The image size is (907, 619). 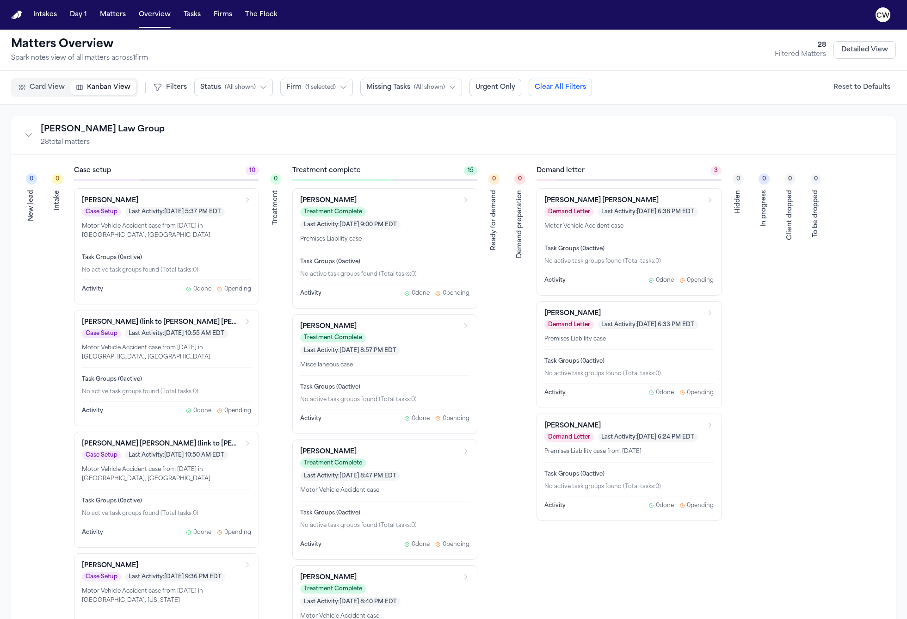 What do you see at coordinates (800, 45) in the screenshot?
I see `div: 28` at bounding box center [800, 45].